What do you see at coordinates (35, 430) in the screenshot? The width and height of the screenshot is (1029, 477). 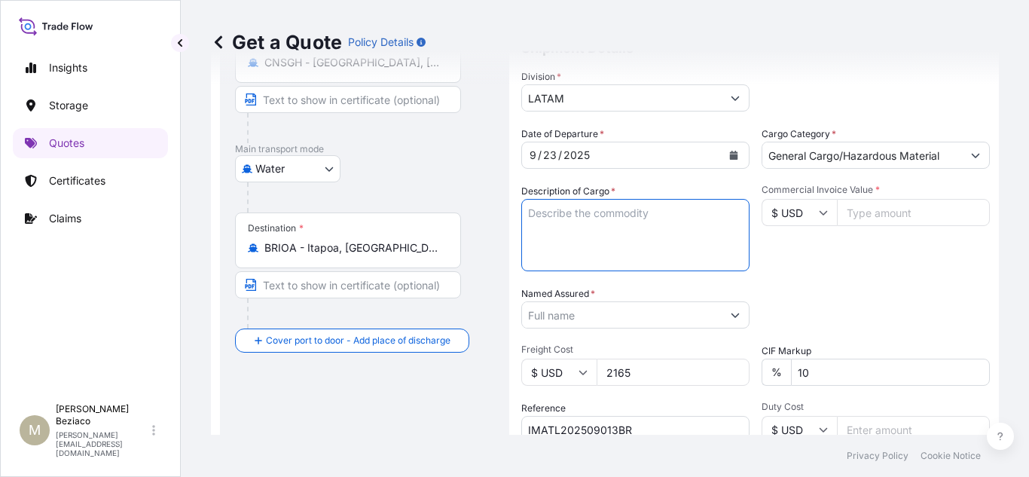 I see `span: M` at bounding box center [35, 430].